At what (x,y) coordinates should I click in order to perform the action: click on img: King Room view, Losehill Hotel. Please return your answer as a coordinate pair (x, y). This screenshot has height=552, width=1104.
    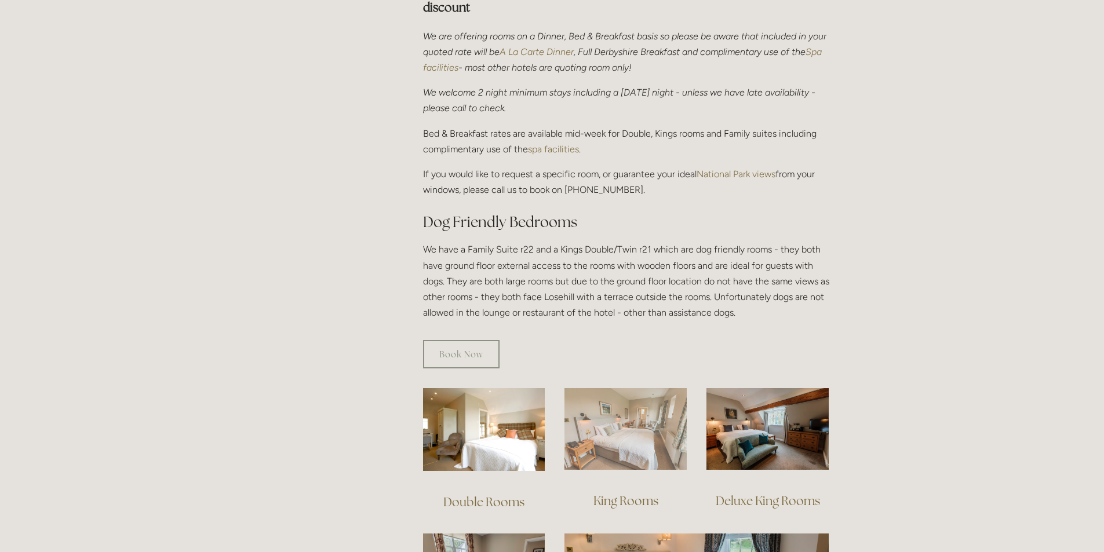
    Looking at the image, I should click on (625, 429).